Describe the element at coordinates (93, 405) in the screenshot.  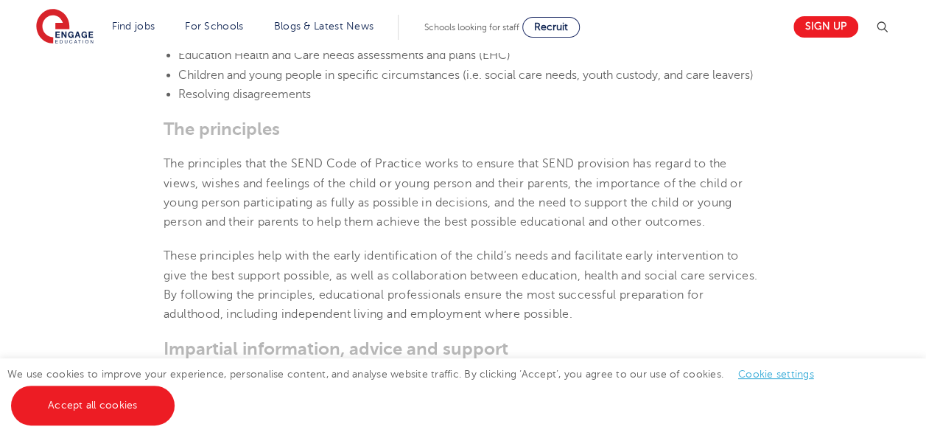
I see `a: Accept all cookies` at that location.